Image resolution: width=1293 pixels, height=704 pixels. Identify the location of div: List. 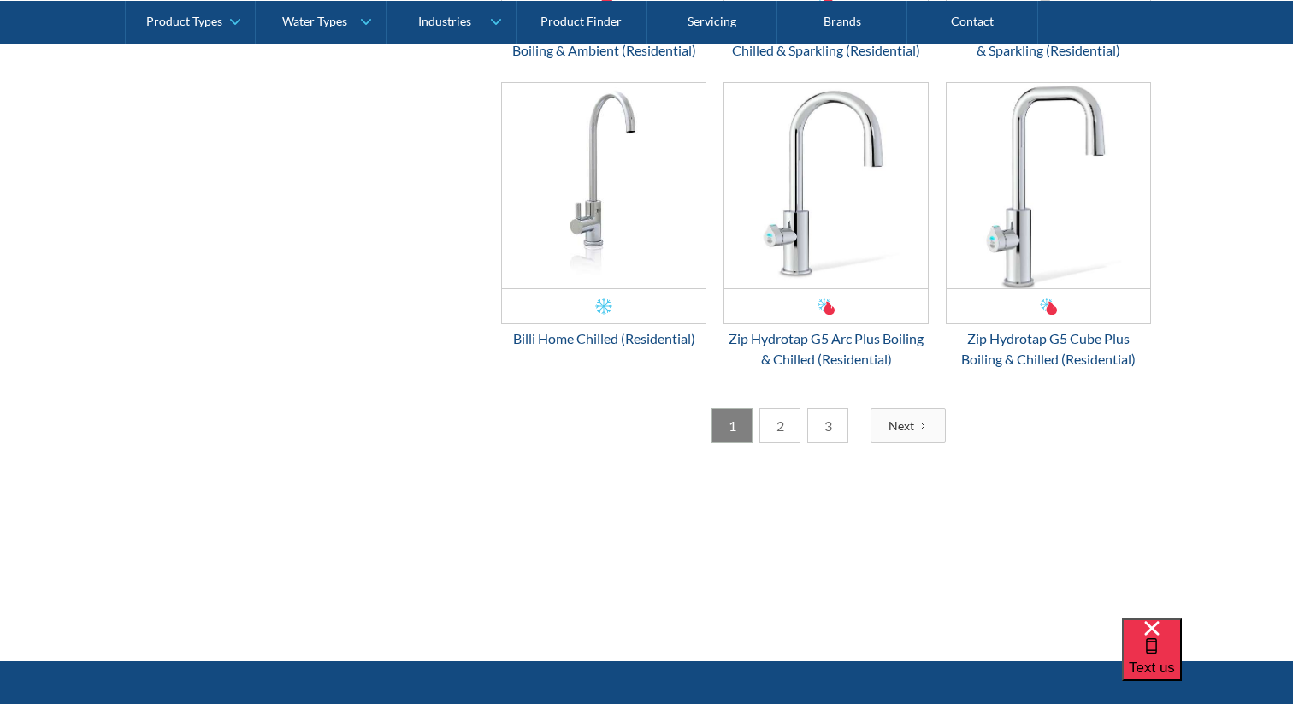
(826, 425).